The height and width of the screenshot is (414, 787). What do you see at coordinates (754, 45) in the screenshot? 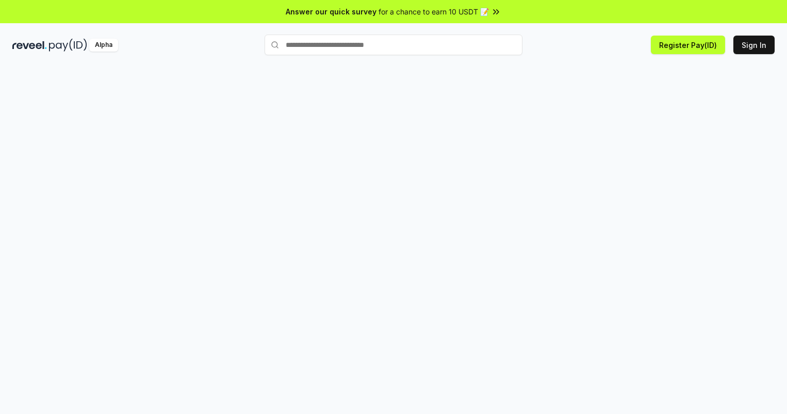
I see `button: Sign In` at bounding box center [754, 45].